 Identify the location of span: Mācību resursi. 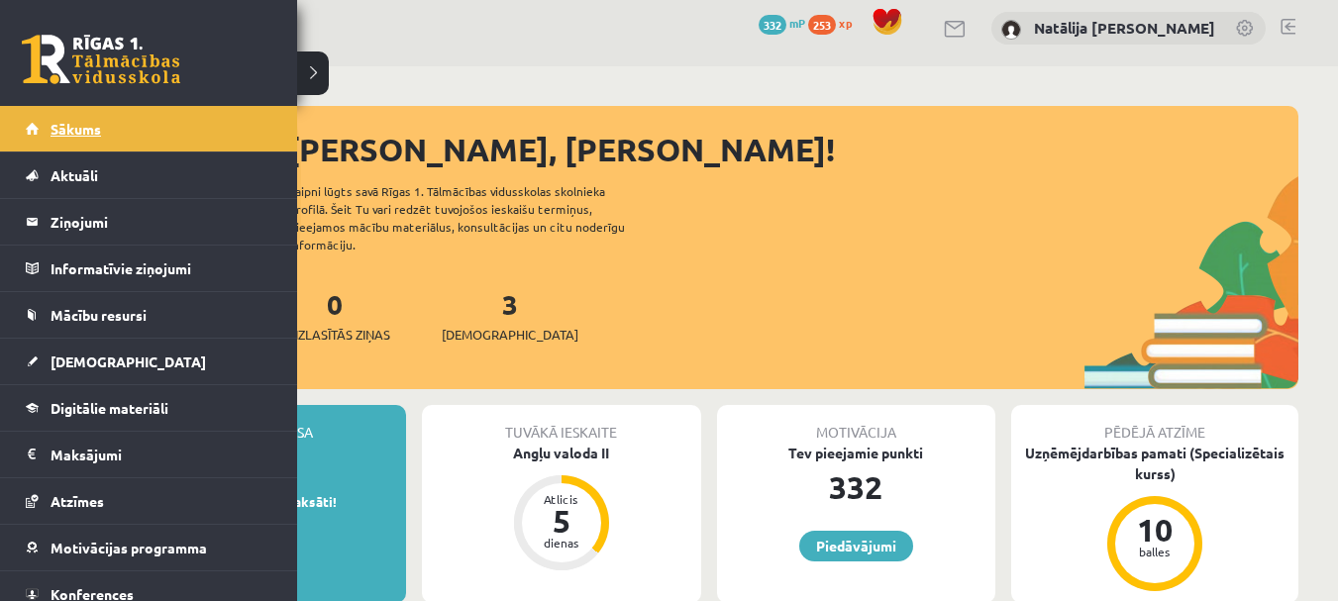
(98, 315).